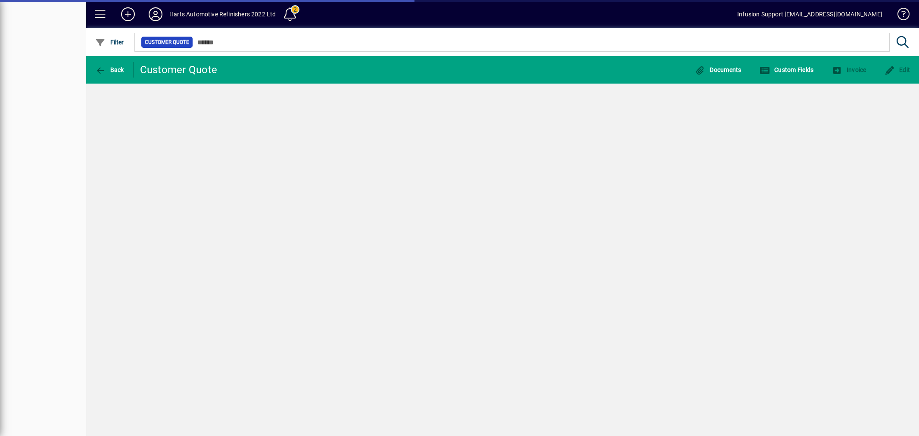 This screenshot has width=919, height=436. What do you see at coordinates (179, 70) in the screenshot?
I see `div: Customer Quote` at bounding box center [179, 70].